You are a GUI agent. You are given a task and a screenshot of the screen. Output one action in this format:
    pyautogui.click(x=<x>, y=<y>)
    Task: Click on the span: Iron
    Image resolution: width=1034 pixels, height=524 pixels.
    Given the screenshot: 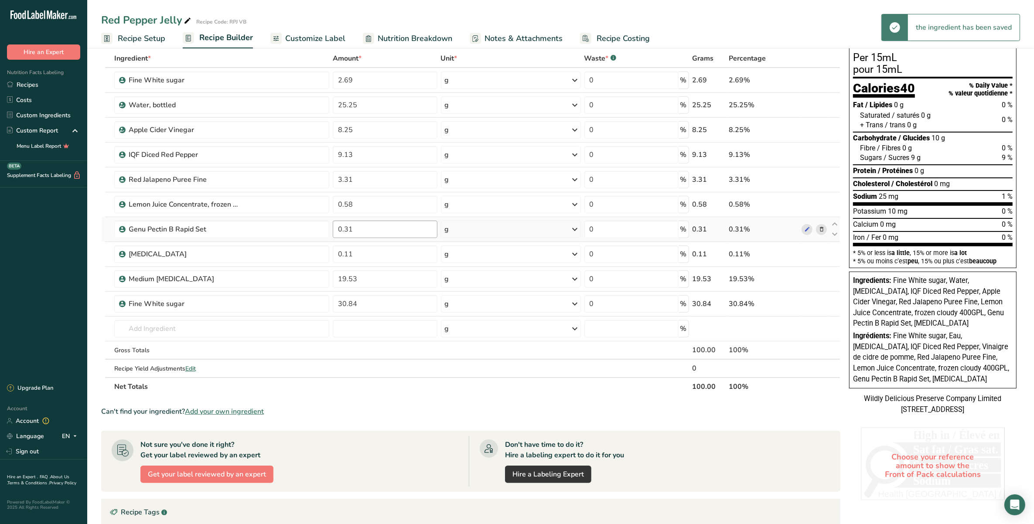 What is the action you would take?
    pyautogui.click(x=859, y=237)
    